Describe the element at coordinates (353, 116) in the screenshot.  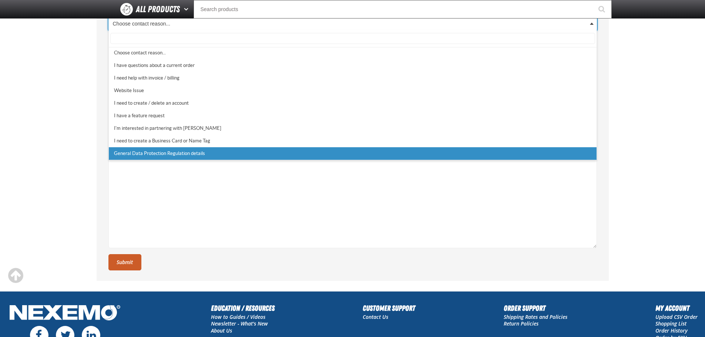
I see `div: I have a feature request` at that location.